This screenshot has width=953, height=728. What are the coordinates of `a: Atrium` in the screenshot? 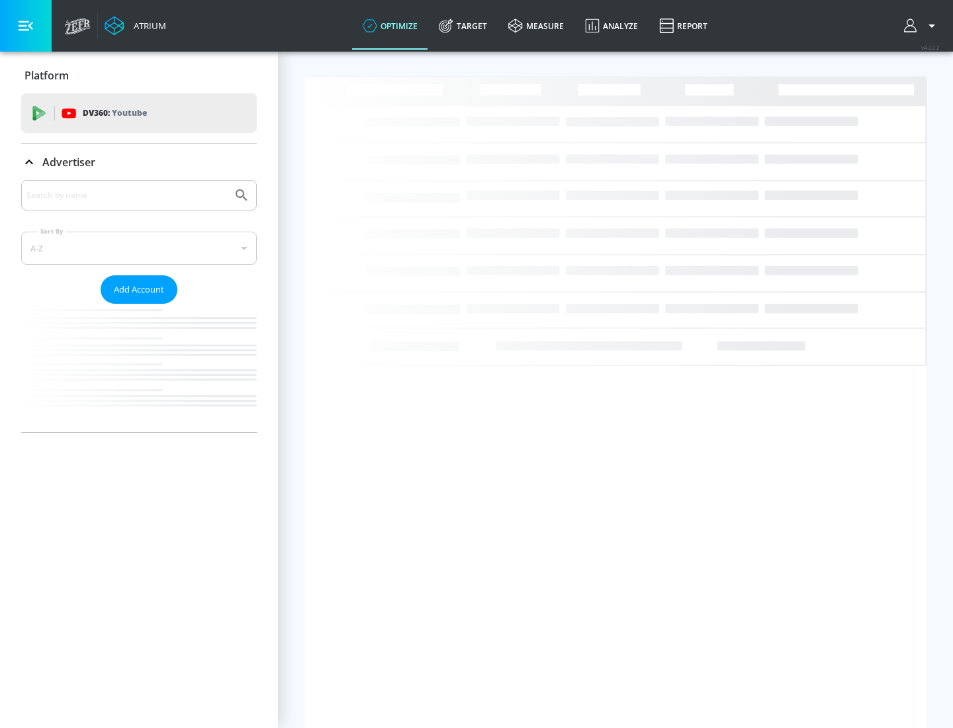 It's located at (135, 26).